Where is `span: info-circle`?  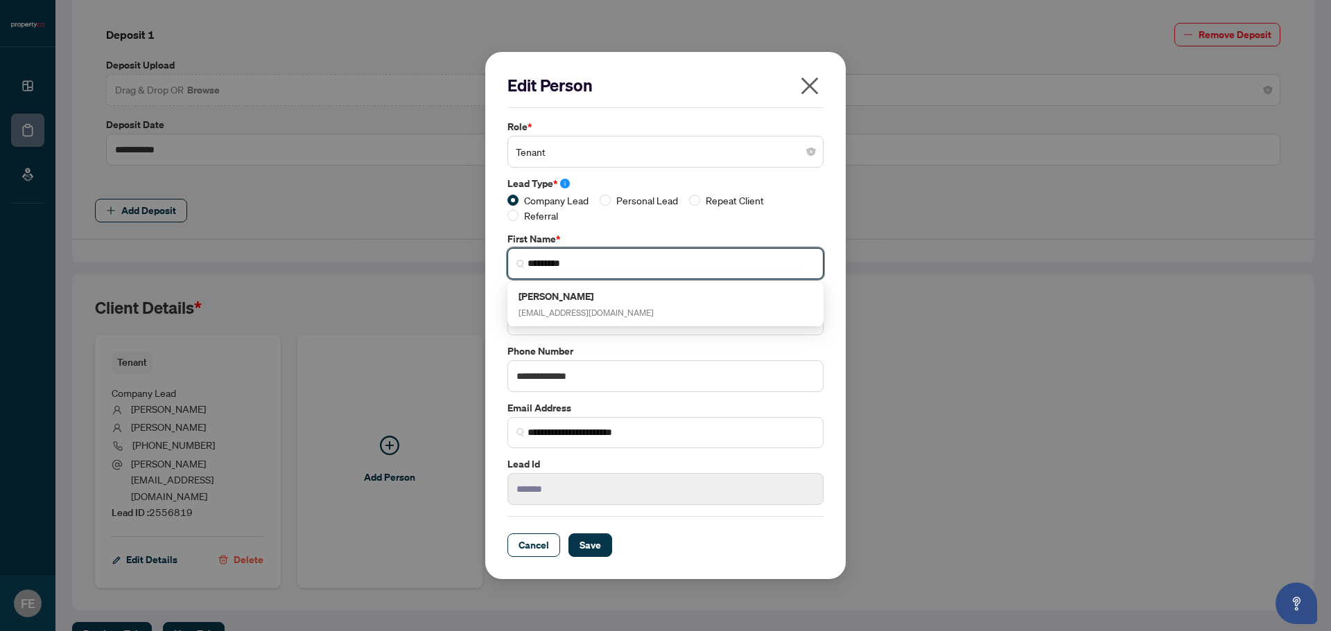
span: info-circle is located at coordinates (565, 184).